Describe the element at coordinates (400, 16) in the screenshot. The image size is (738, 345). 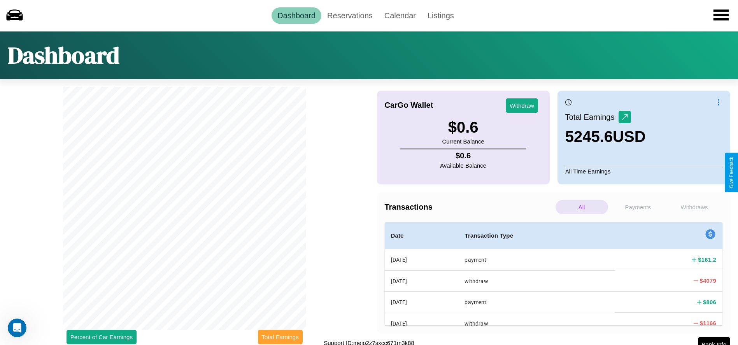
I see `a: Calendar` at that location.